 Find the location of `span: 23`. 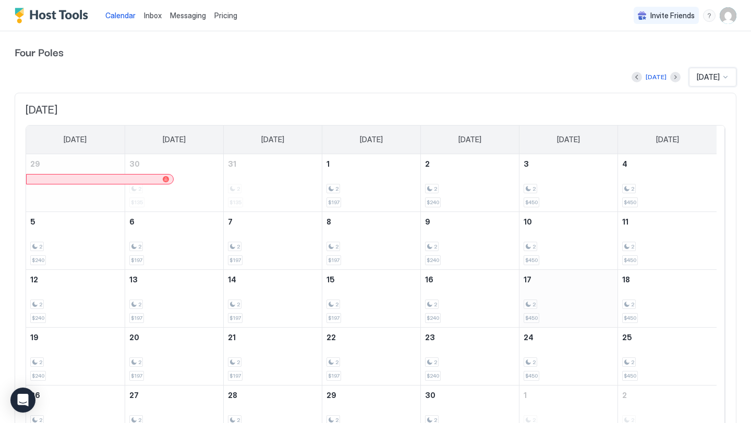

span: 23 is located at coordinates (429, 337).